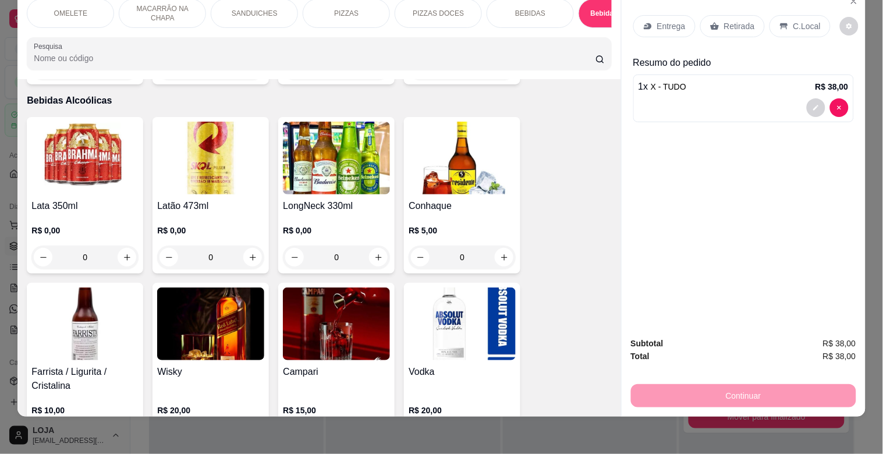 This screenshot has width=883, height=454. What do you see at coordinates (740, 26) in the screenshot?
I see `p: Retirada` at bounding box center [740, 26].